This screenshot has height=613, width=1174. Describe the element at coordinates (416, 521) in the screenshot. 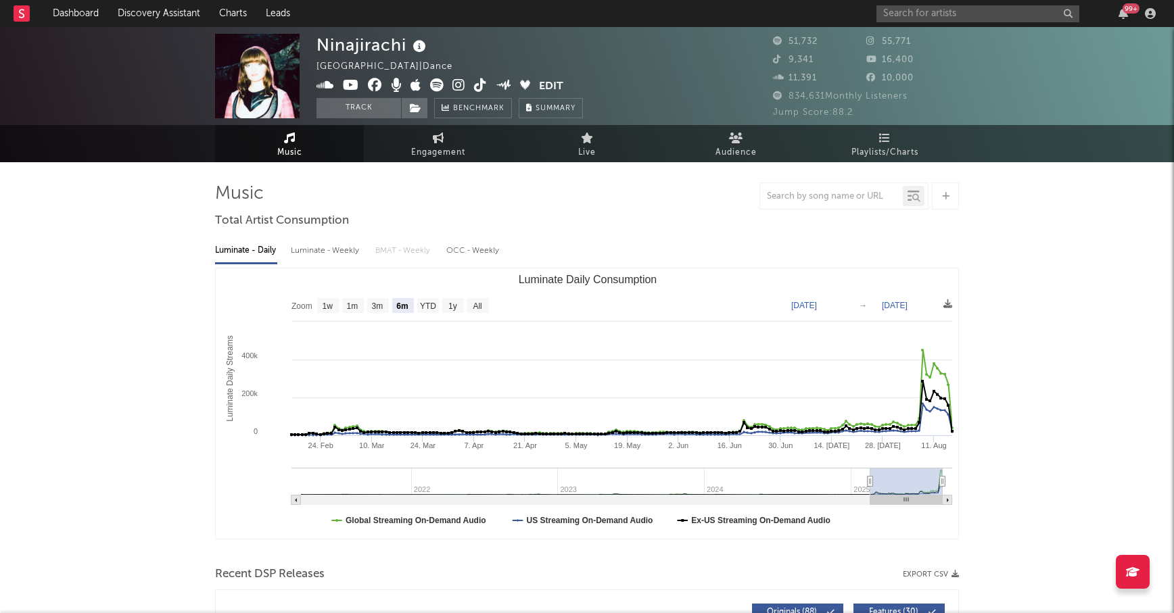

I see `text: Global Streaming On-Demand Audio` at that location.